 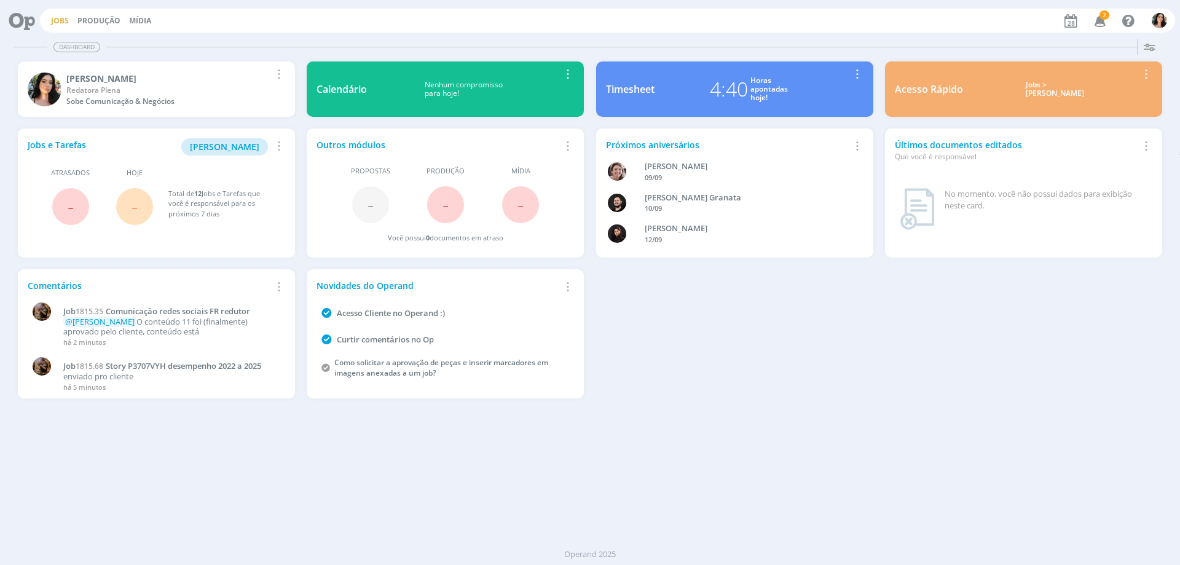 I want to click on span: Comunicação redes sociais FR redutor, so click(x=178, y=311).